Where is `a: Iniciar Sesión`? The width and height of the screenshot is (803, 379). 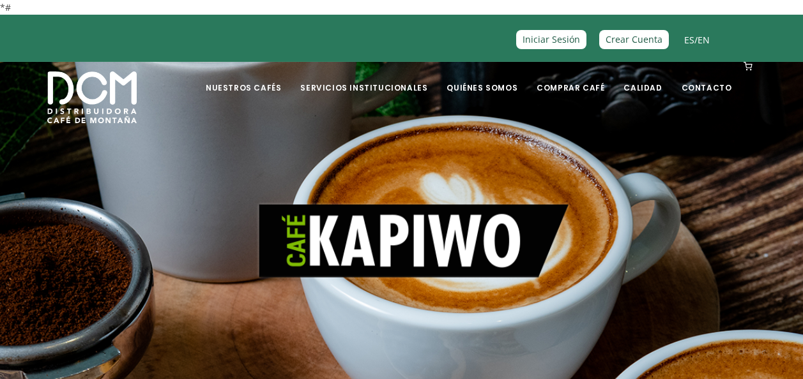
a: Iniciar Sesión is located at coordinates (551, 39).